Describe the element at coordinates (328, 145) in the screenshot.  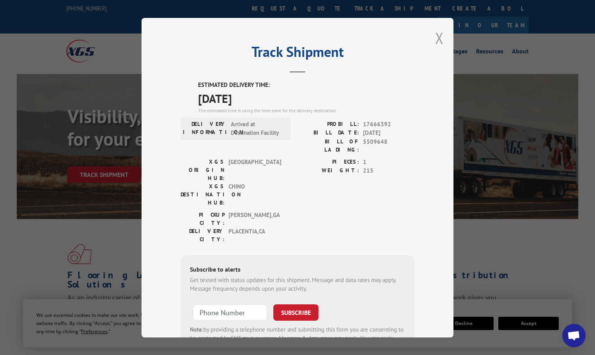
I see `label: BILL OF LADING:` at that location.